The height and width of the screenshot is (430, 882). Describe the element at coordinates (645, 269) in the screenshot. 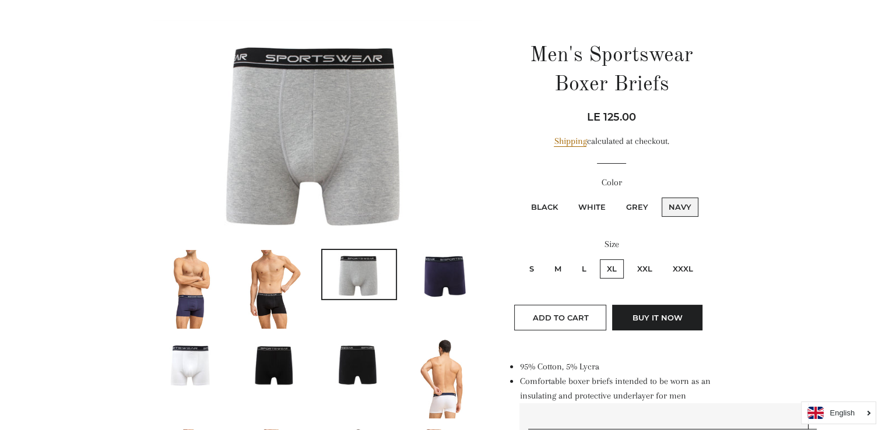

I see `label: XXL` at that location.